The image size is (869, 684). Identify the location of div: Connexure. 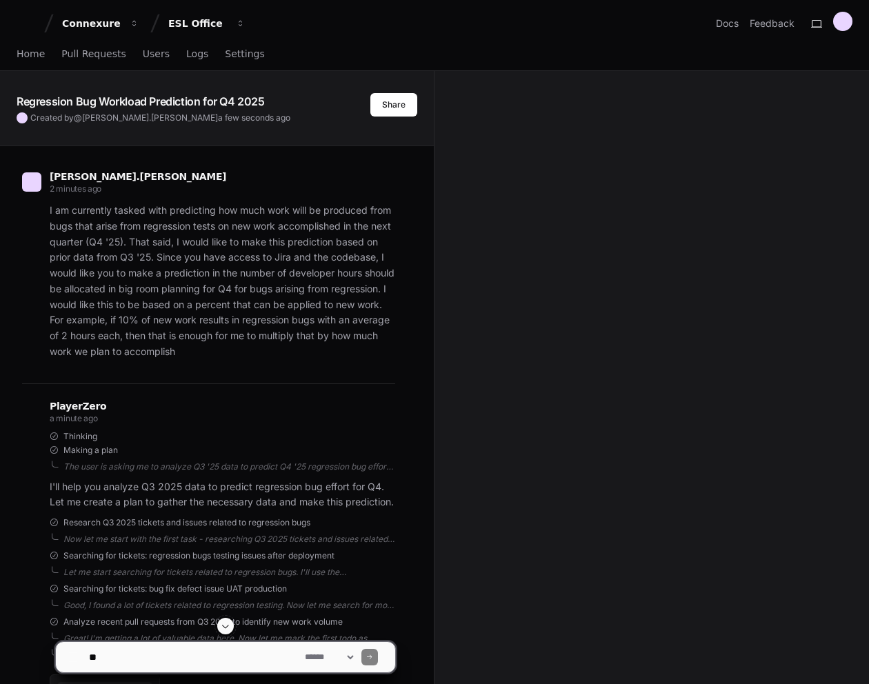
(92, 23).